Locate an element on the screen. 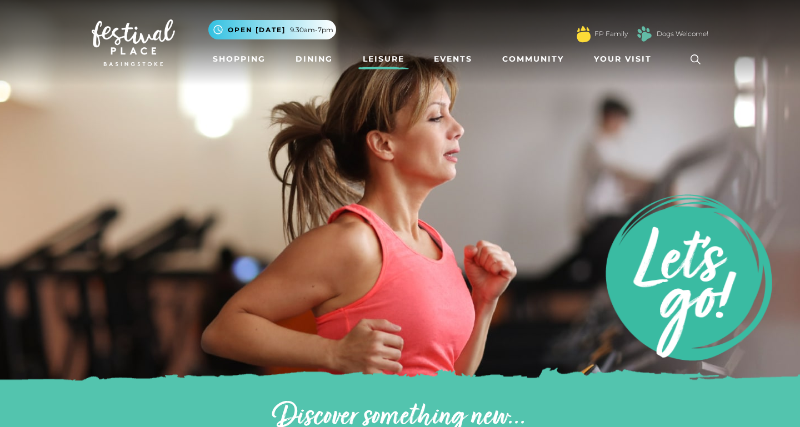  span: Your Visit is located at coordinates (622, 59).